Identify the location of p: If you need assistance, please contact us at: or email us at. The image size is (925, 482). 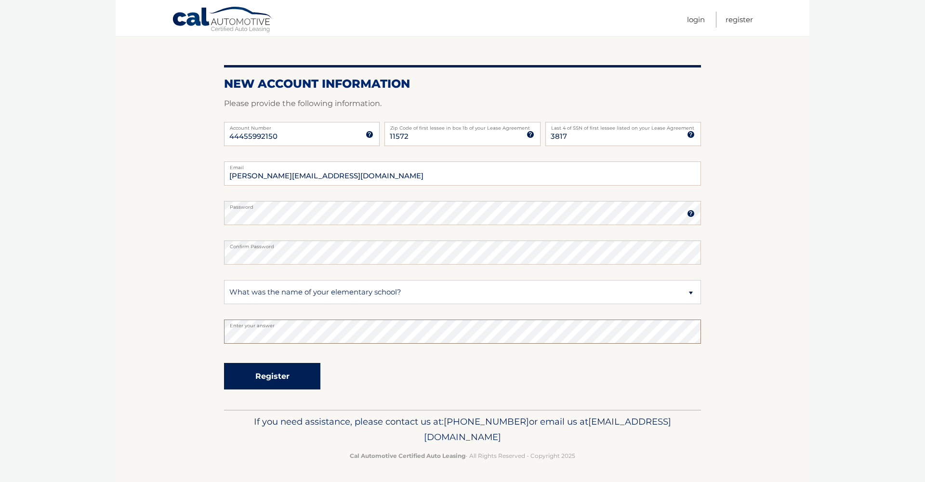
(463, 429).